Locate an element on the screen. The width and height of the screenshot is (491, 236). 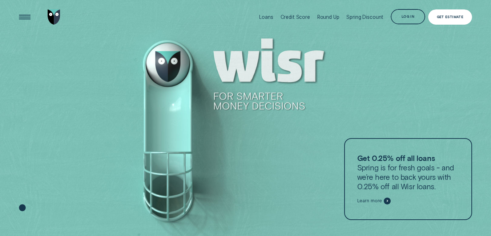
div: Credit Score is located at coordinates (295, 17).